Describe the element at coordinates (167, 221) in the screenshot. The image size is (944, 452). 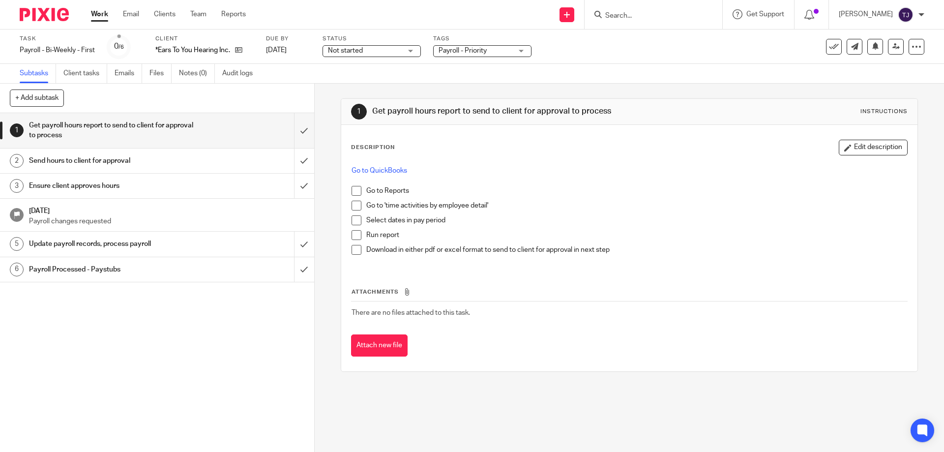
I see `p: Payroll changes requested` at that location.